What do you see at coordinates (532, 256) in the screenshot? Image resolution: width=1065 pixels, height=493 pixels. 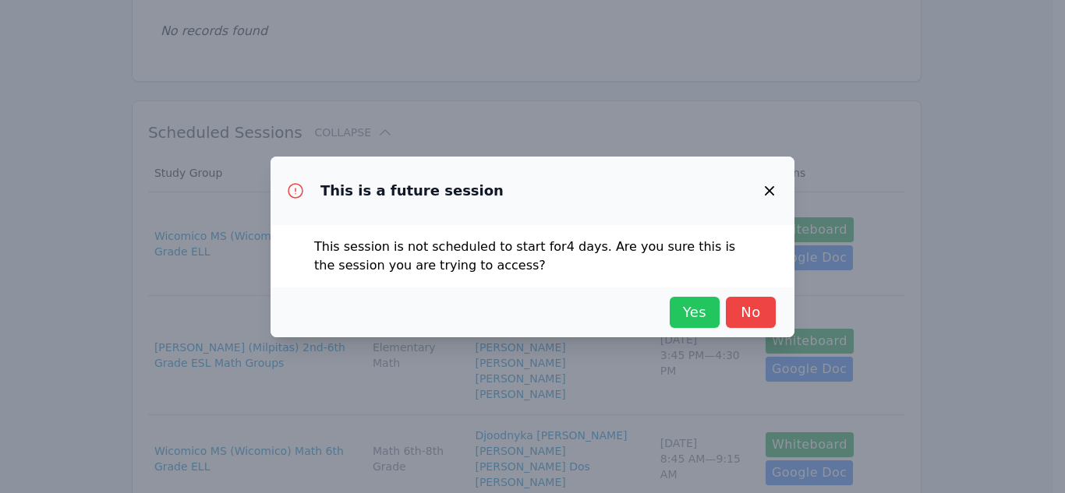 I see `p: This session is not scheduled to start for 4 days . Are you sure this is the session you are tryi...` at bounding box center [532, 256].